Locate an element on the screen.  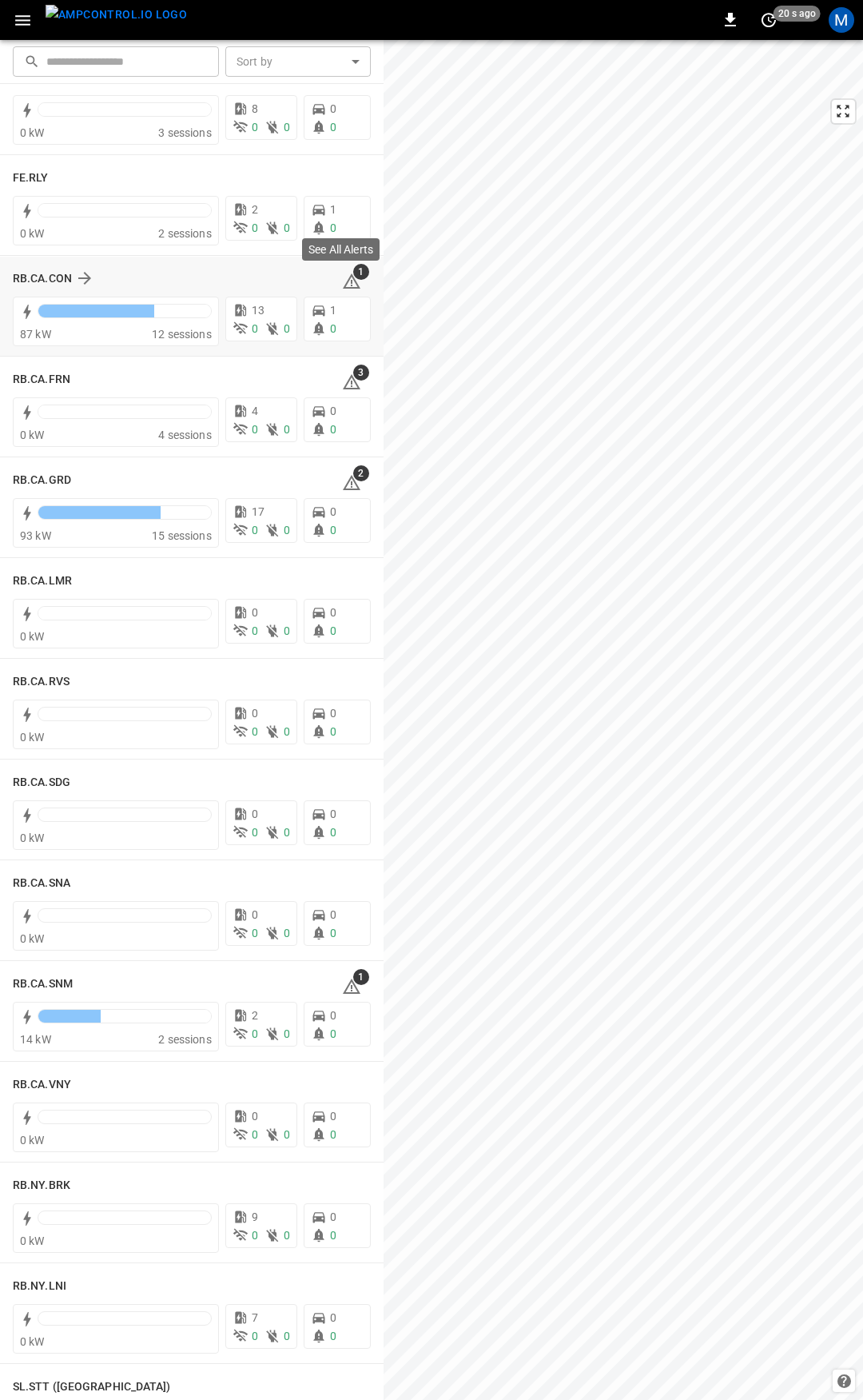
span: 9 is located at coordinates (255, 1217).